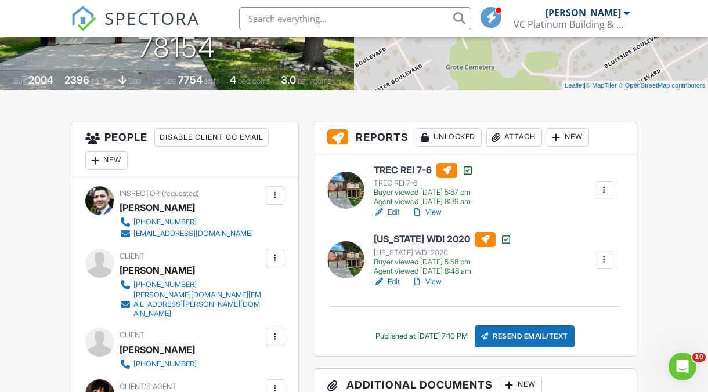 The width and height of the screenshot is (708, 392). I want to click on div: TREC REI 7-6, so click(424, 183).